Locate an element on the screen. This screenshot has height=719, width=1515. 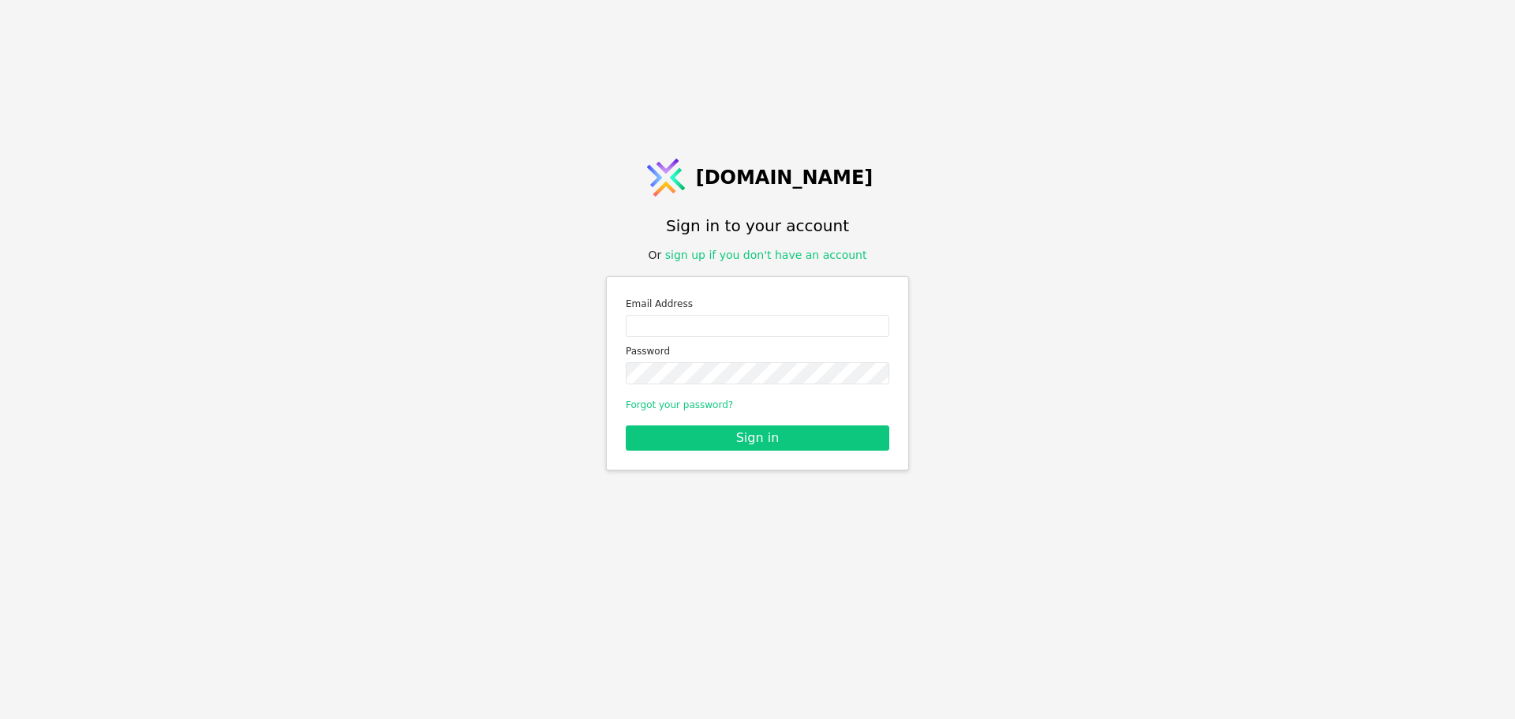
label: Email Address is located at coordinates (758, 304).